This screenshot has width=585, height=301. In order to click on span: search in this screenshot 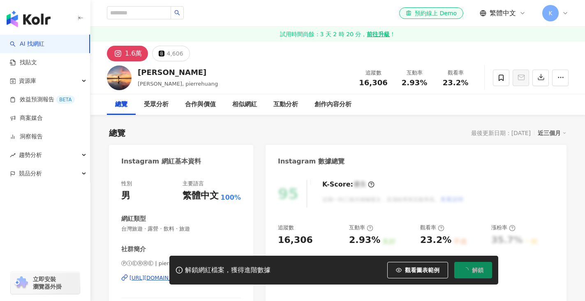, I will do `click(177, 13)`.